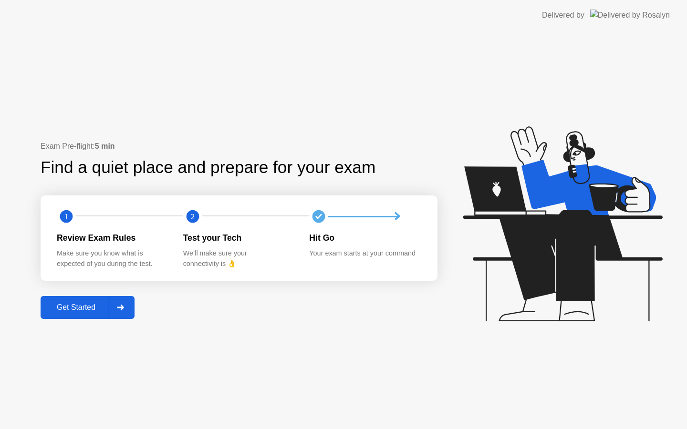 Image resolution: width=687 pixels, height=429 pixels. What do you see at coordinates (112, 259) in the screenshot?
I see `div: Make sure you know what is expected of you during the test.` at bounding box center [112, 259].